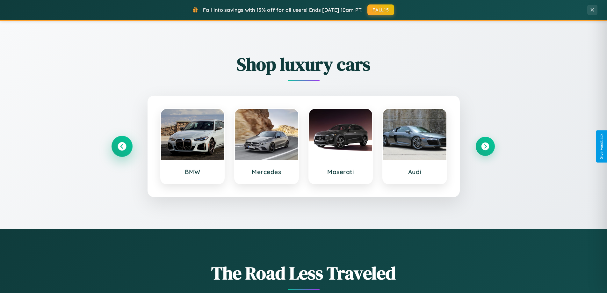 The height and width of the screenshot is (293, 607). Describe the element at coordinates (341, 172) in the screenshot. I see `h3: Maserati` at that location.